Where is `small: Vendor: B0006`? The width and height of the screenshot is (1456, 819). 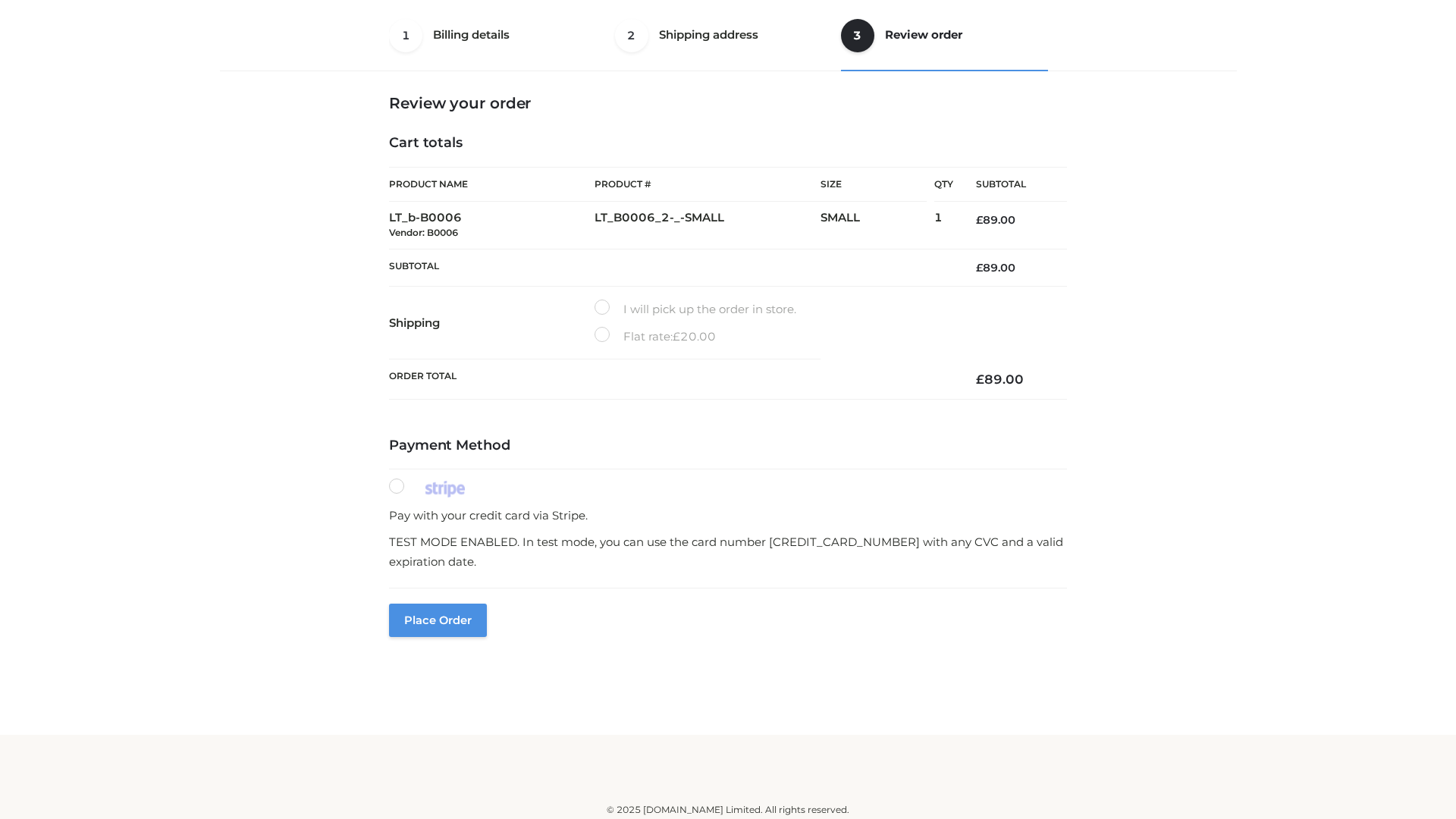
small: Vendor: B0006 is located at coordinates (423, 232).